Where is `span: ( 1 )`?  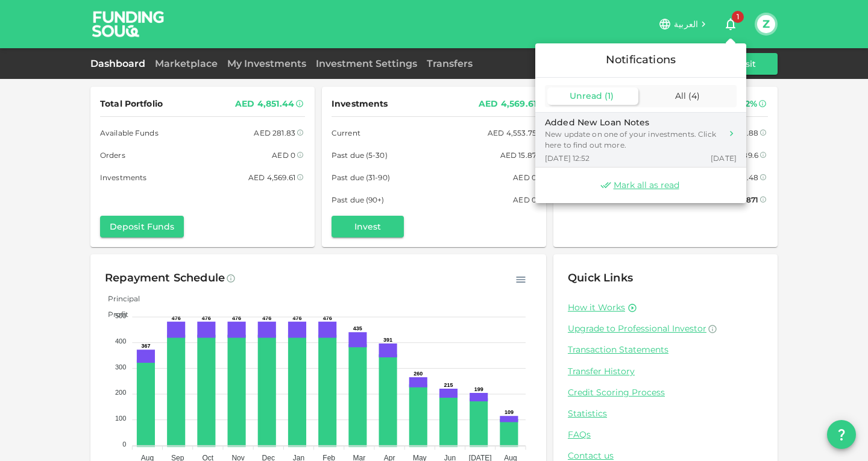 span: ( 1 ) is located at coordinates (609, 96).